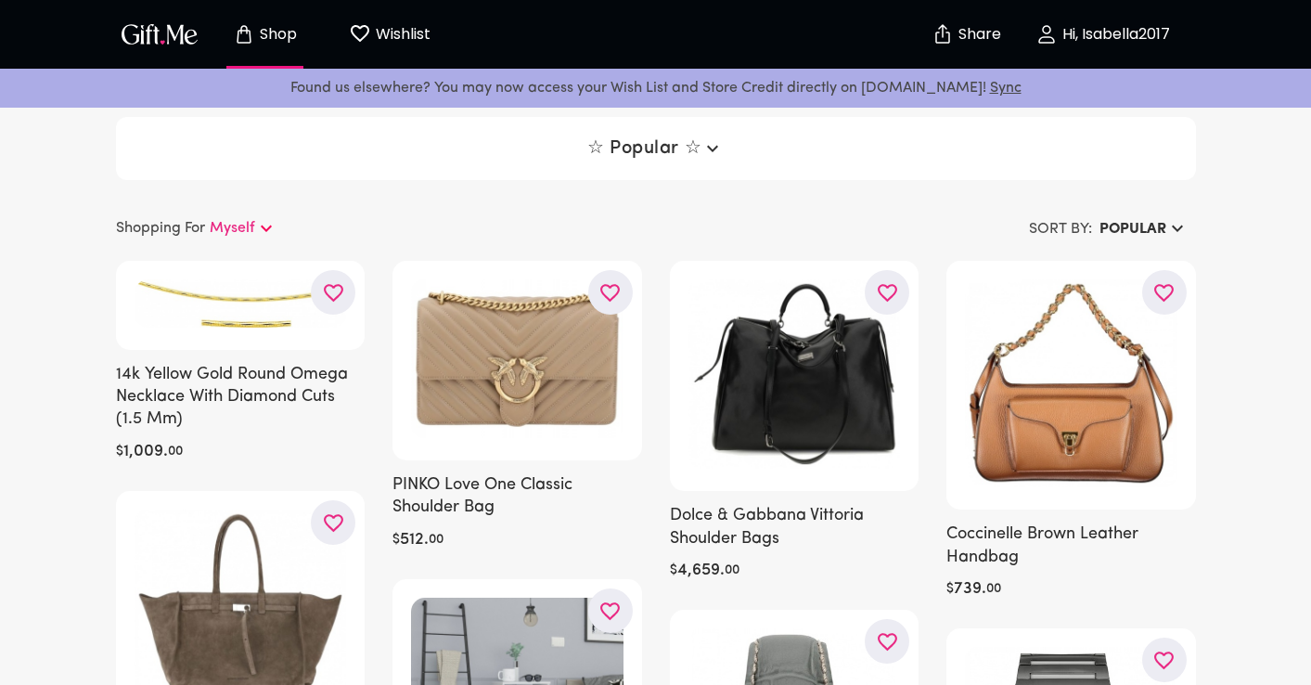 The image size is (1311, 685). I want to click on p: Hi, Isabella2017, so click(1114, 34).